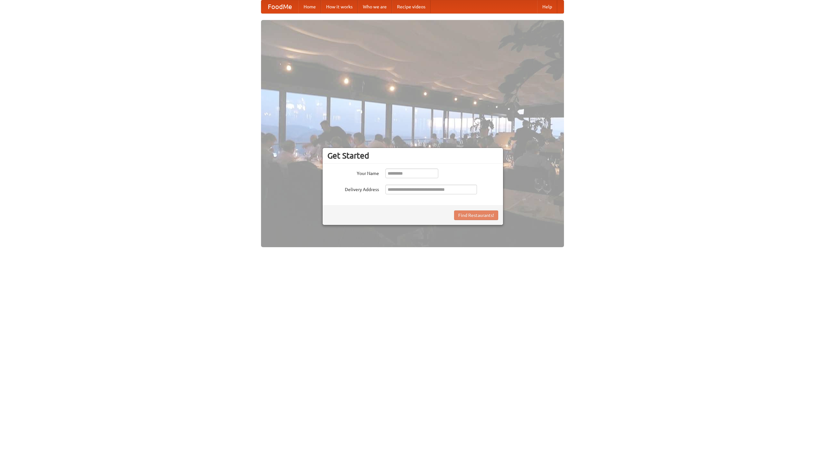 This screenshot has width=825, height=456. I want to click on a: Help, so click(547, 7).